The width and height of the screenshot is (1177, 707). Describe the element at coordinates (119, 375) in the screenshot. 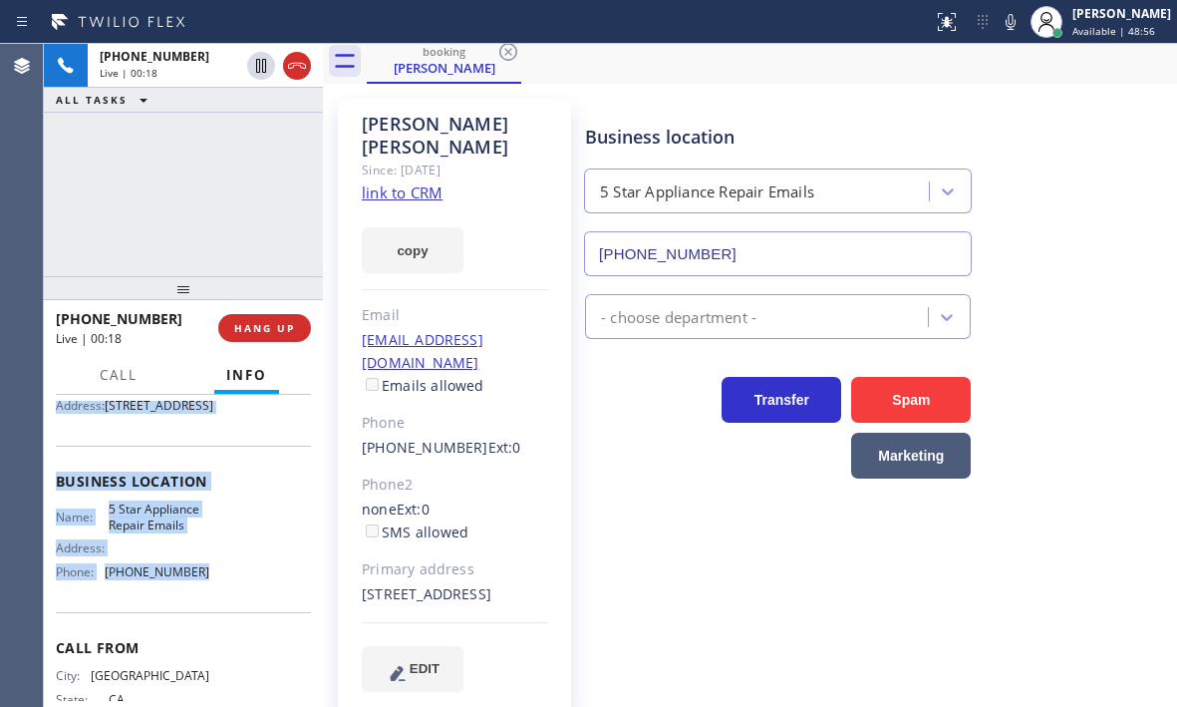

I see `button: Call` at that location.